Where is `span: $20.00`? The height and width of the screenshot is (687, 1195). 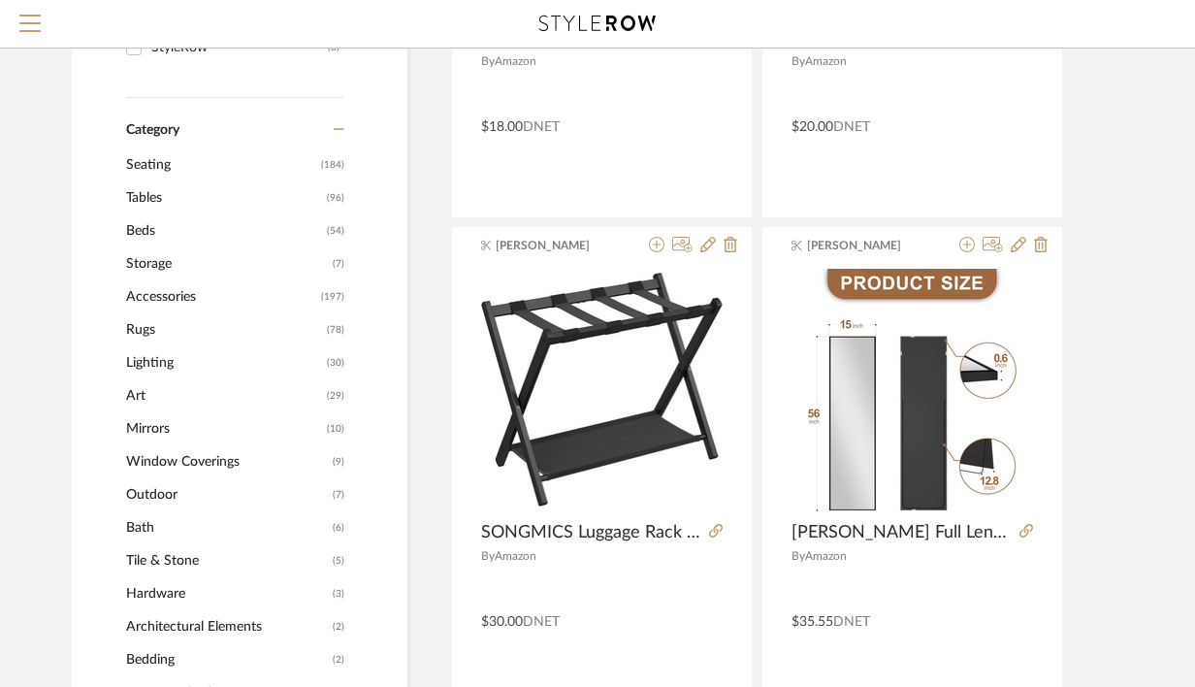
span: $20.00 is located at coordinates (812, 127).